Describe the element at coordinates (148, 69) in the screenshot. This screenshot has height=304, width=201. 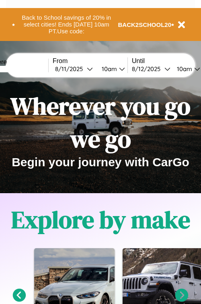
I see `div: 8 / 12 / 2025` at that location.